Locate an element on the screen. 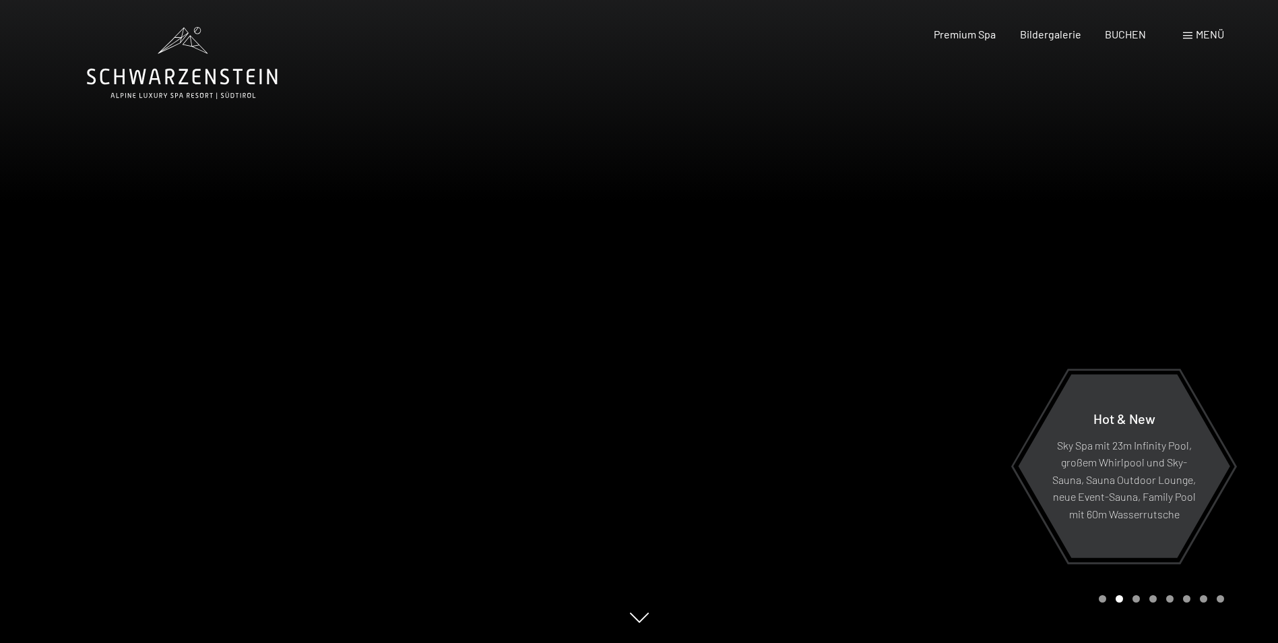  span: Bildergalerie is located at coordinates (1051, 34).